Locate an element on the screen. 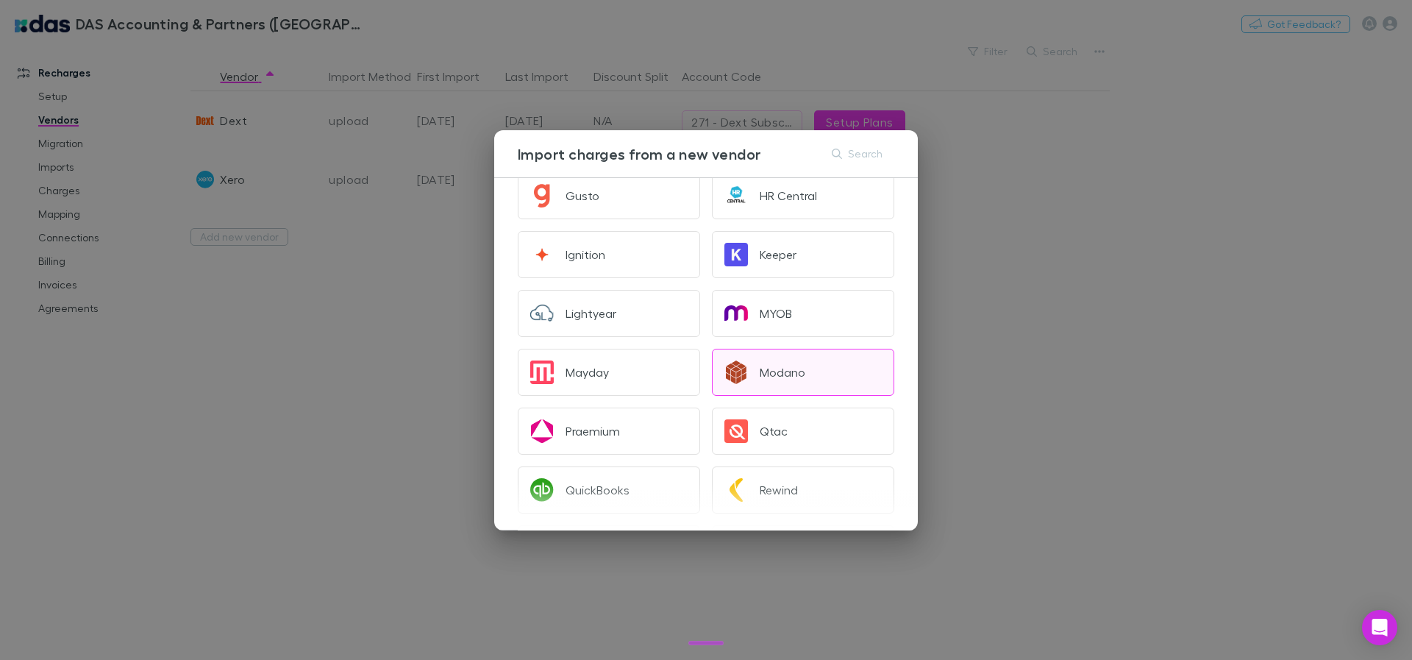 The image size is (1412, 660). button: QuickBooks is located at coordinates (609, 490).